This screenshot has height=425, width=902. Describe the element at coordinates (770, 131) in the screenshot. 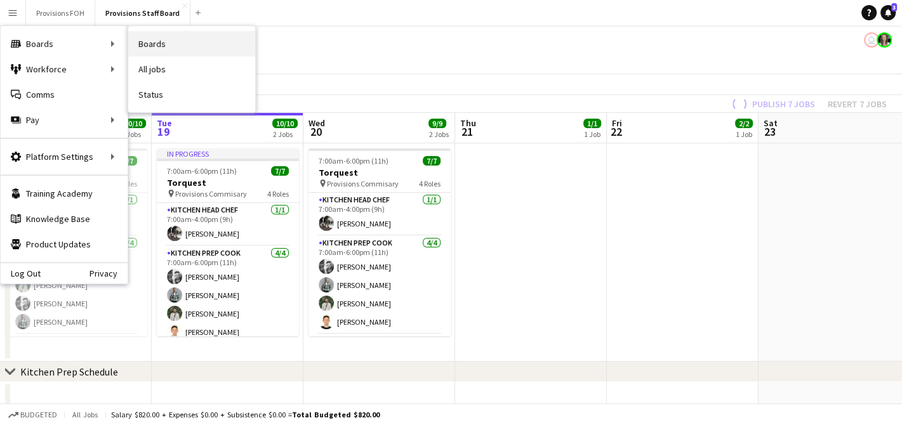

I see `span: 23` at that location.